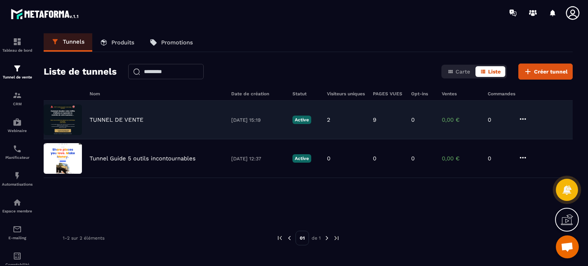 The height and width of the screenshot is (266, 588). I want to click on p: Tunnel Guide 5 outils incontournables, so click(142, 159).